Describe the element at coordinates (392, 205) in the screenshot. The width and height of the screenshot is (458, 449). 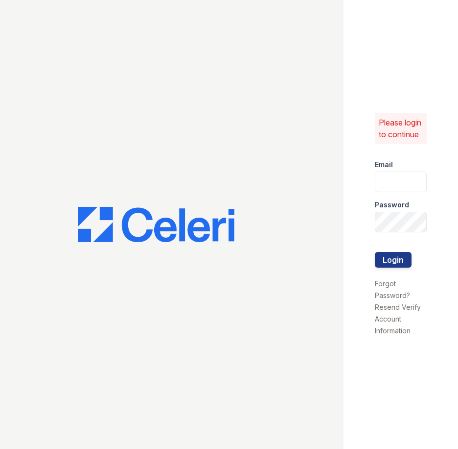
I see `label: Password` at that location.